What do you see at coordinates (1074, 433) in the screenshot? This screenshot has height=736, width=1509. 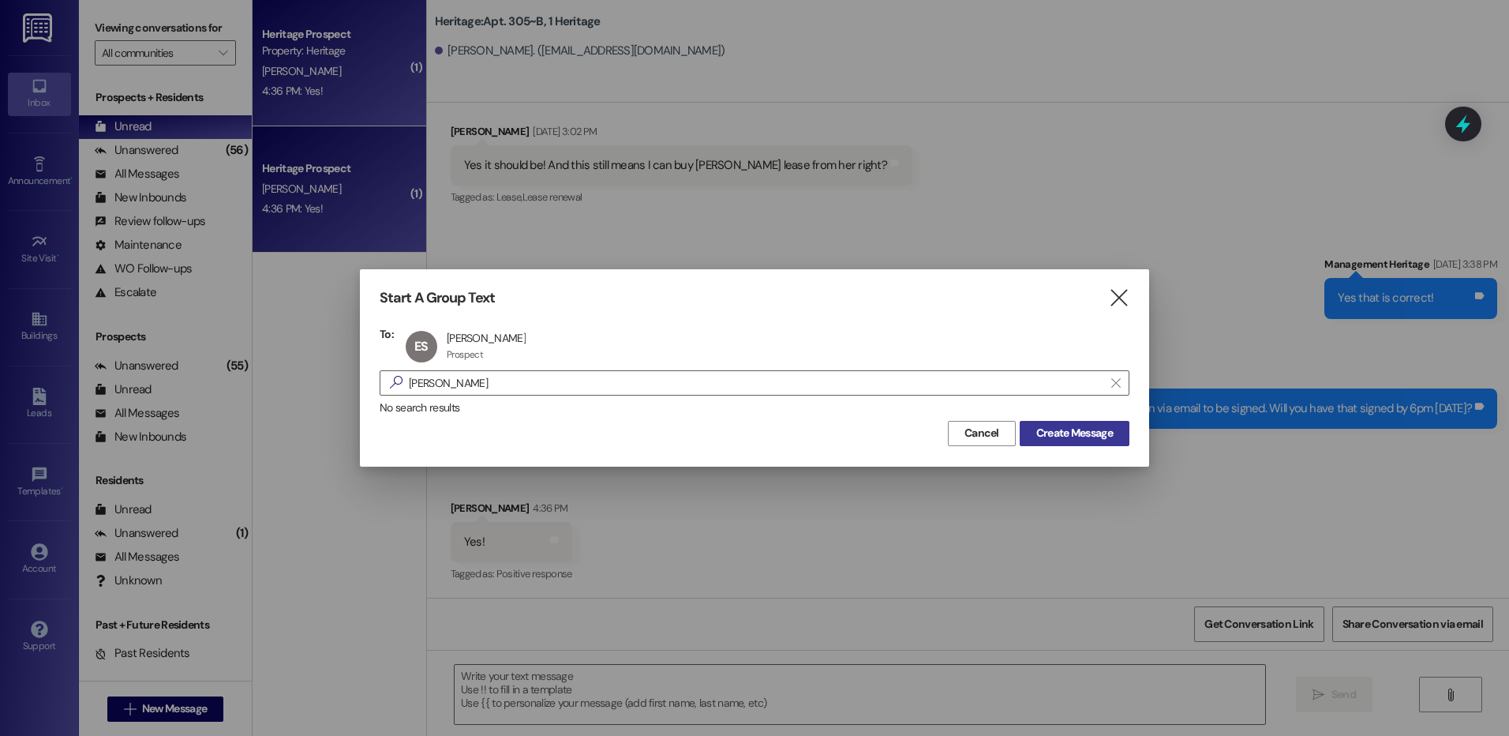 I see `button: Create Message` at bounding box center [1074, 433].